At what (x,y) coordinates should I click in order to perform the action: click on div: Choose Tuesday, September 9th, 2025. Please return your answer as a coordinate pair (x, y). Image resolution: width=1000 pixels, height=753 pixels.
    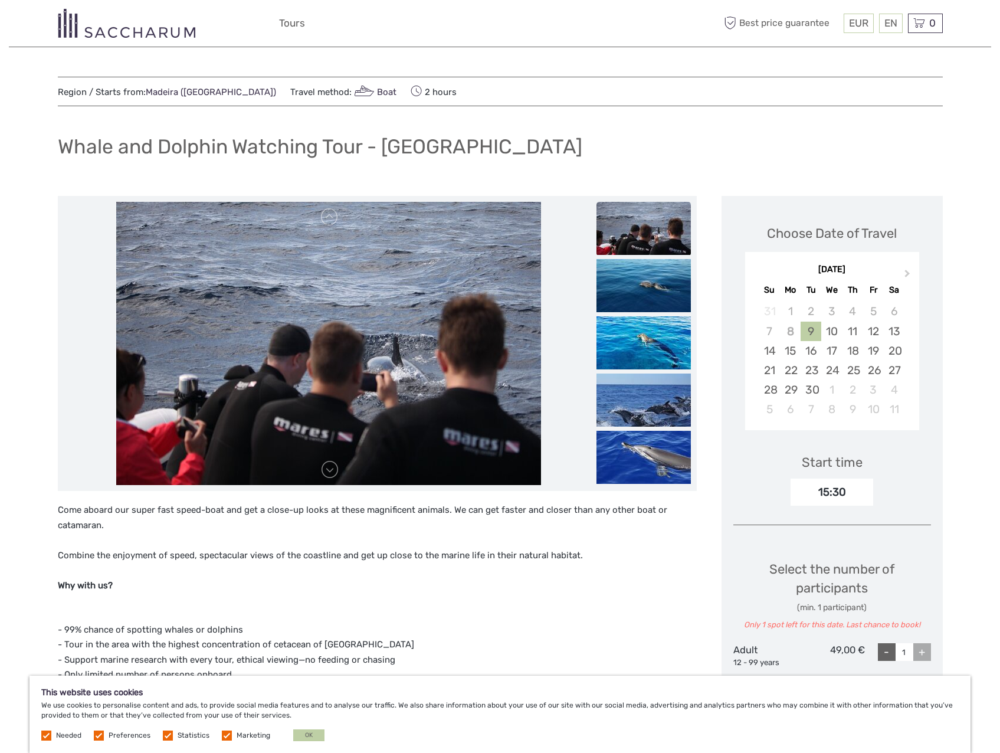
    Looking at the image, I should click on (810, 331).